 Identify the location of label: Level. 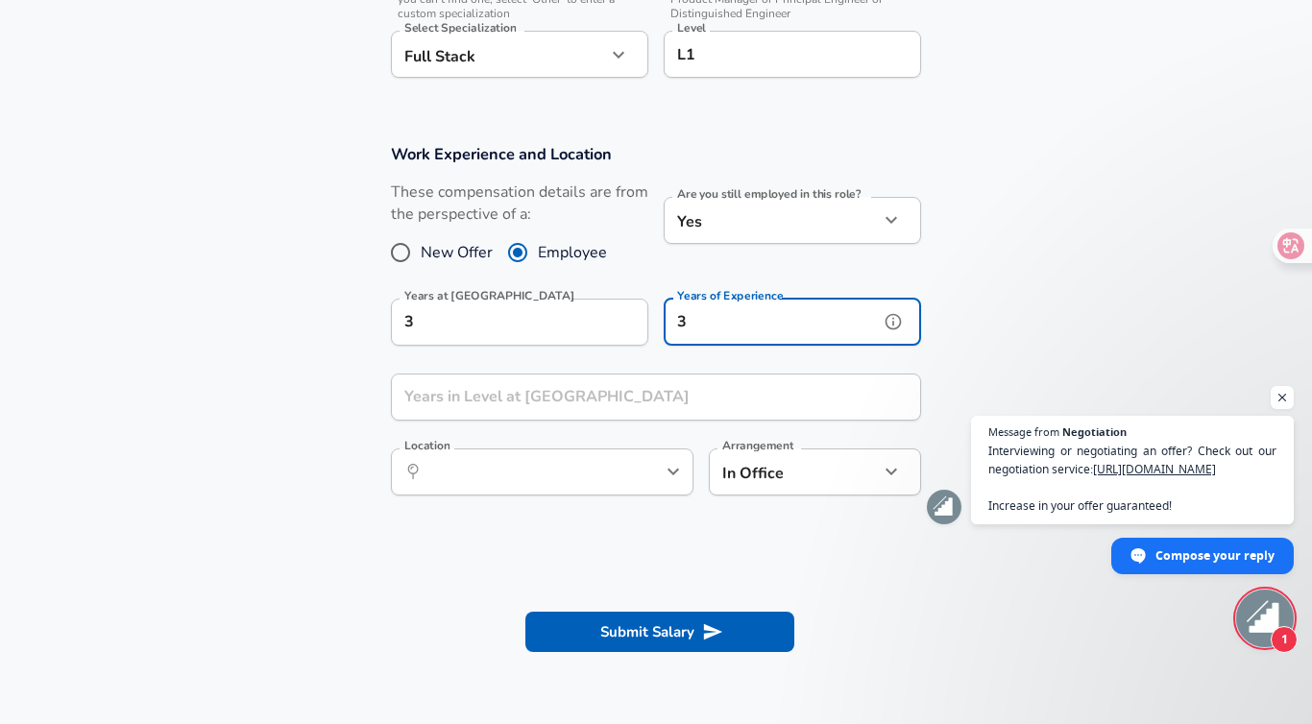
(692, 28).